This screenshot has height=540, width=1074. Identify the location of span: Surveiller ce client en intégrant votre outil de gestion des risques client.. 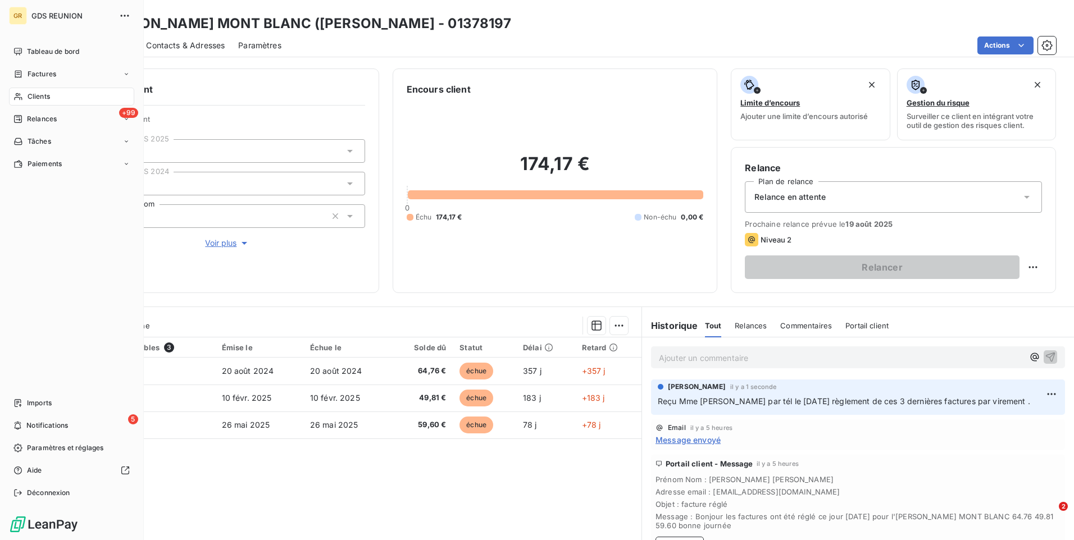
(976, 121).